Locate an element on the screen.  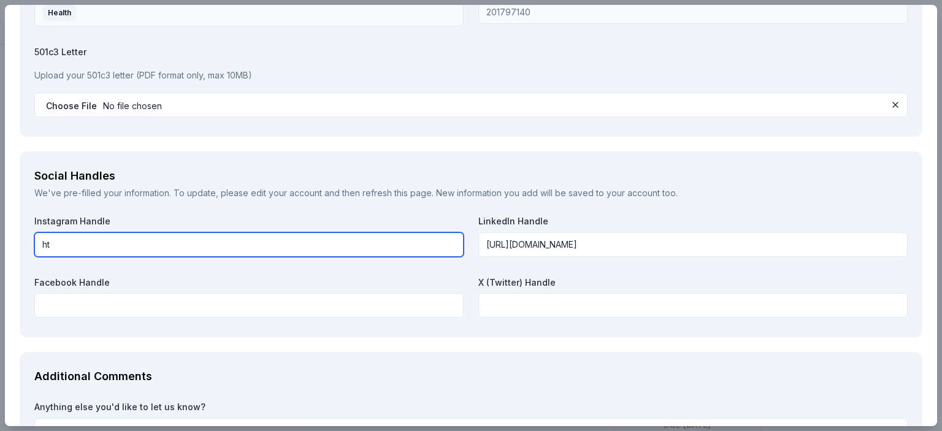
a: edit your account is located at coordinates (286, 193).